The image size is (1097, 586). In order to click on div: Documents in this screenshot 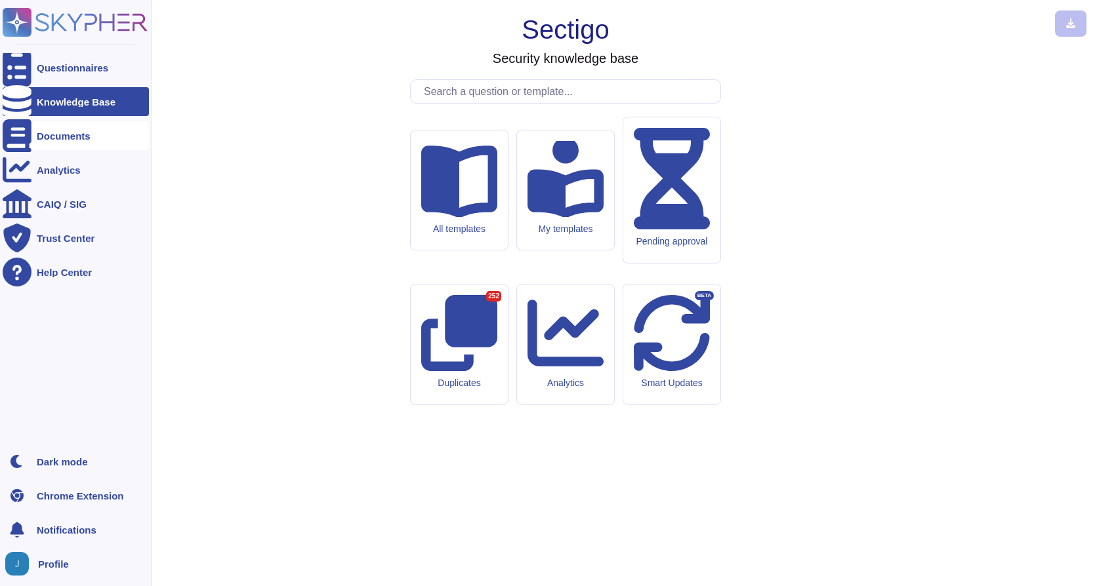, I will do `click(64, 136)`.